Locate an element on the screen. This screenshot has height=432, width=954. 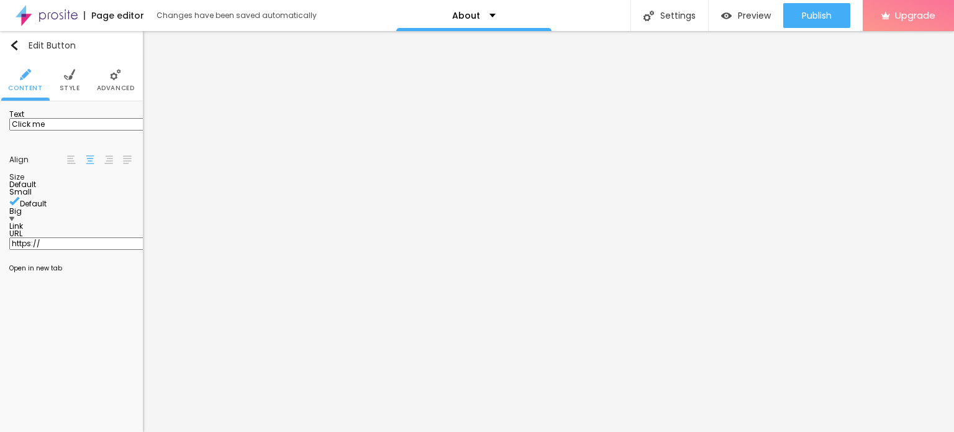
div: Edit Button is located at coordinates (42, 45).